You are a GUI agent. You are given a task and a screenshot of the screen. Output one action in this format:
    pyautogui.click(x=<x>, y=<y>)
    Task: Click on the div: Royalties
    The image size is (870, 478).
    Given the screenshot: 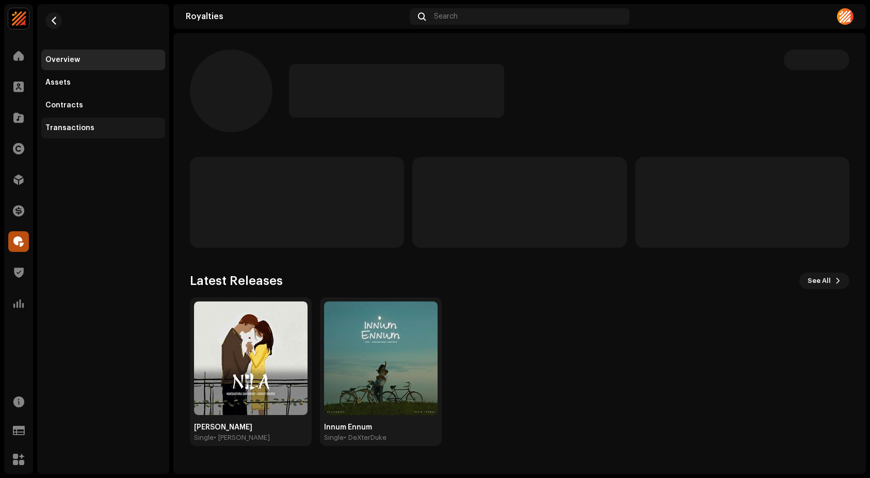 What is the action you would take?
    pyautogui.click(x=296, y=17)
    